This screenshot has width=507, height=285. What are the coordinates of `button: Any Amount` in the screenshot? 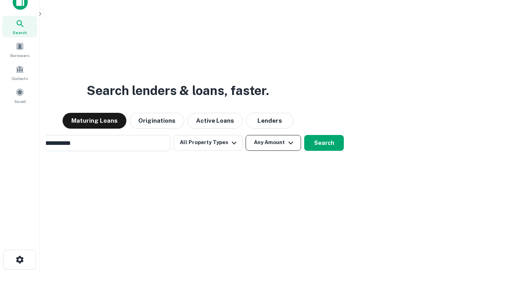 It's located at (273, 143).